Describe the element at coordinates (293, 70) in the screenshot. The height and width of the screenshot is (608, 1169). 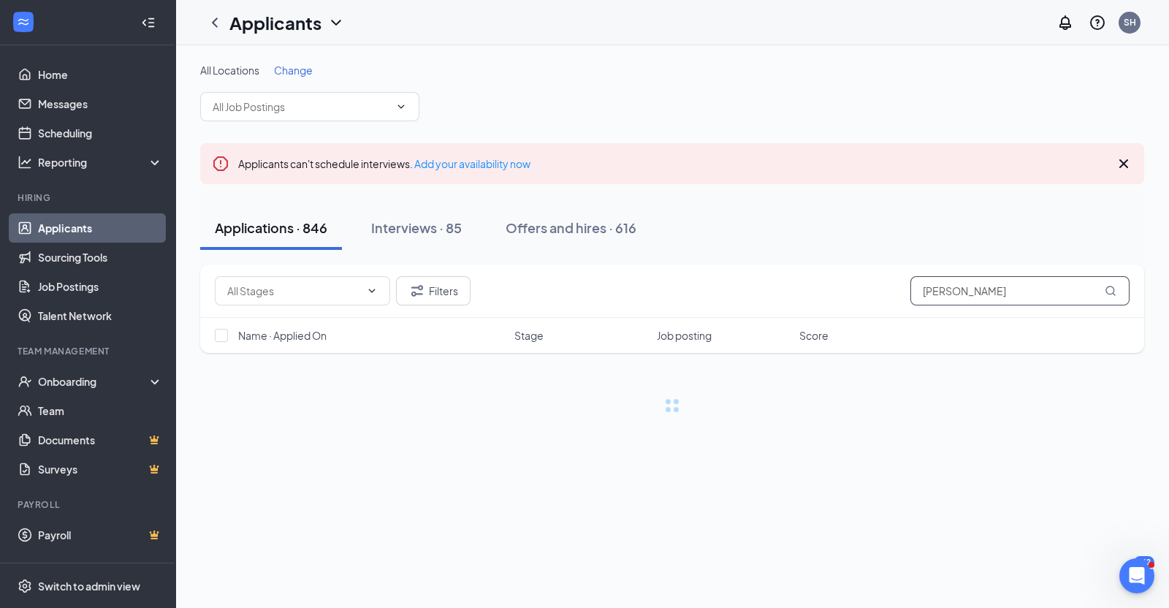
I see `span: Change` at that location.